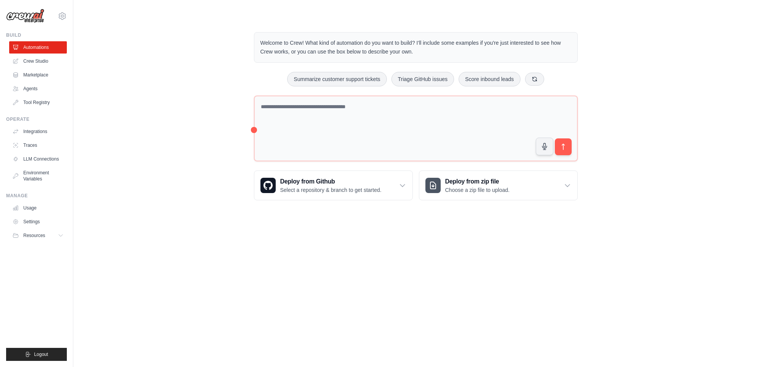 This screenshot has width=758, height=367. Describe the element at coordinates (38, 145) in the screenshot. I see `a: Traces` at that location.